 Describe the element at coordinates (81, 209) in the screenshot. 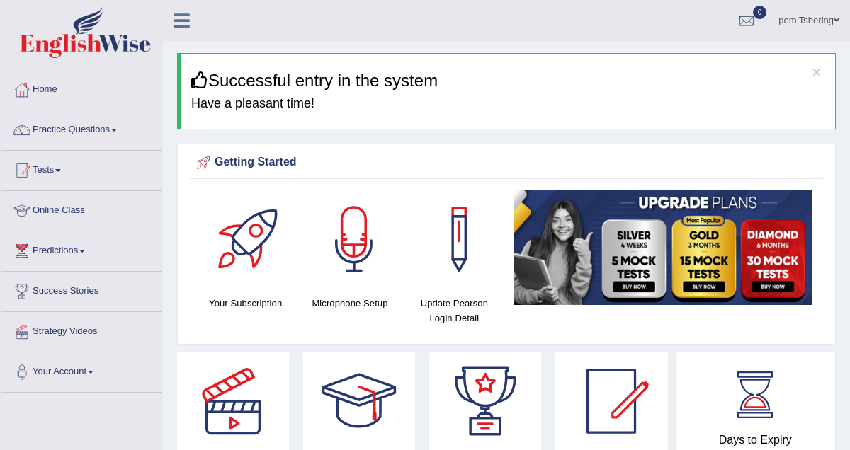

I see `a: Online Class` at that location.